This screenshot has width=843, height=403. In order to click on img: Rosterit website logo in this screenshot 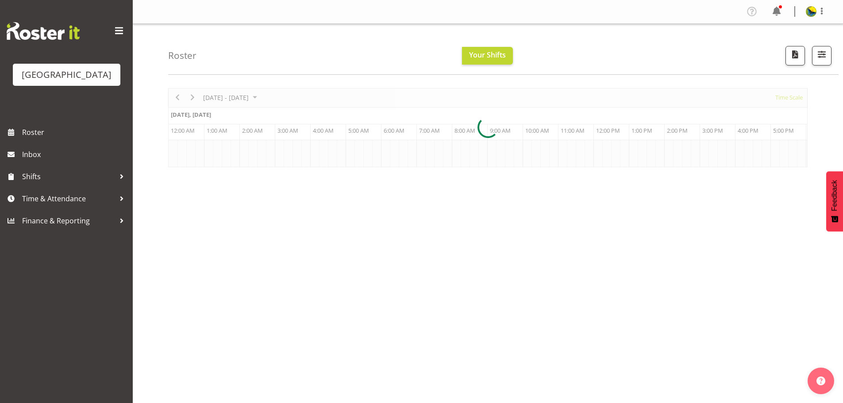, I will do `click(43, 31)`.